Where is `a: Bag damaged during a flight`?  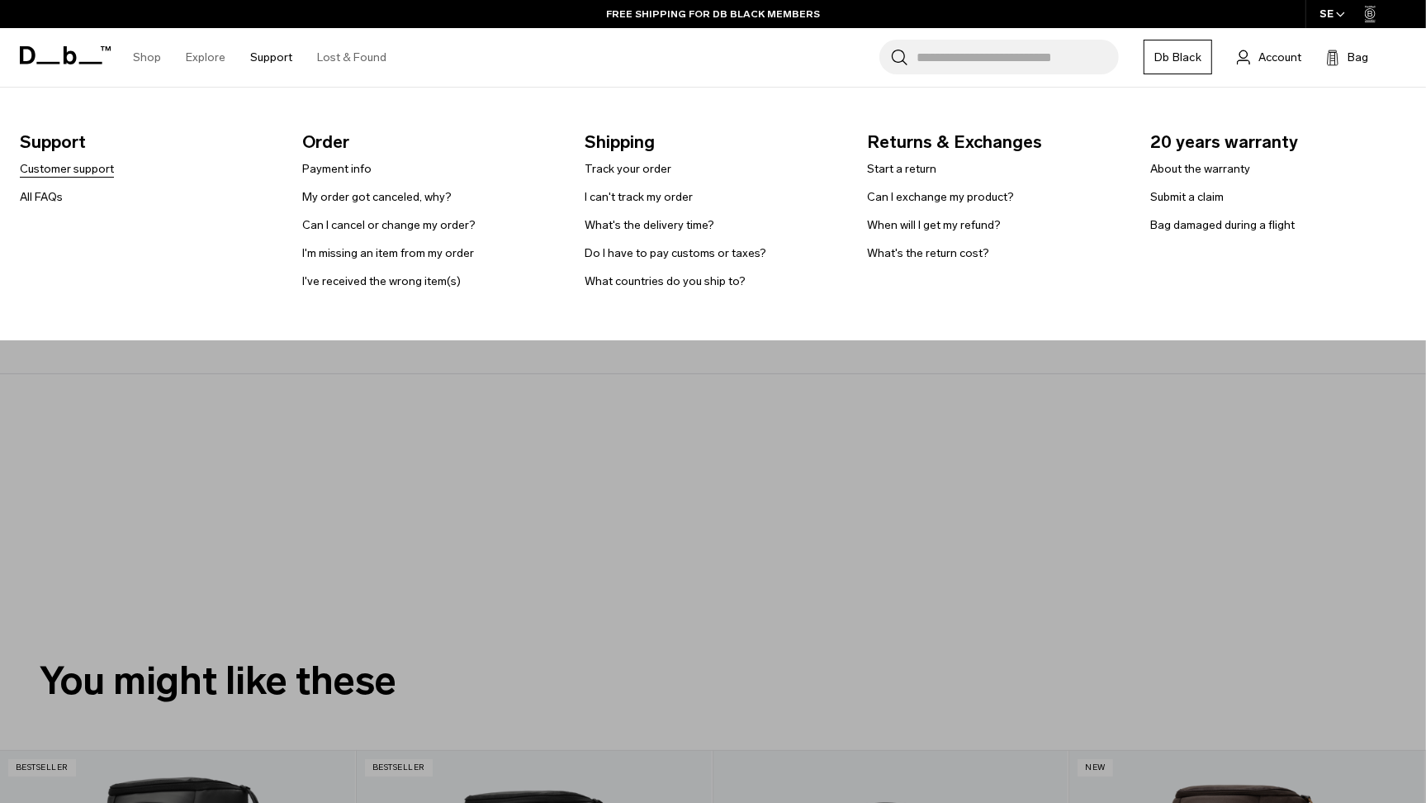 a: Bag damaged during a flight is located at coordinates (1222, 225).